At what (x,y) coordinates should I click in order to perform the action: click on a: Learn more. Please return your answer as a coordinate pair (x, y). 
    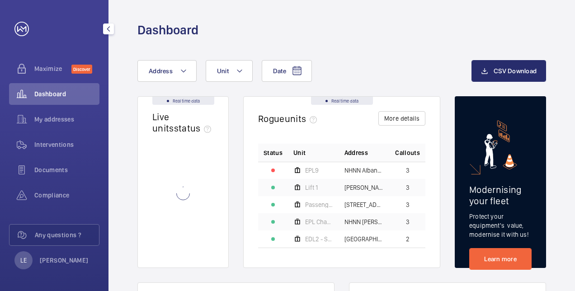
    Looking at the image, I should click on (500, 259).